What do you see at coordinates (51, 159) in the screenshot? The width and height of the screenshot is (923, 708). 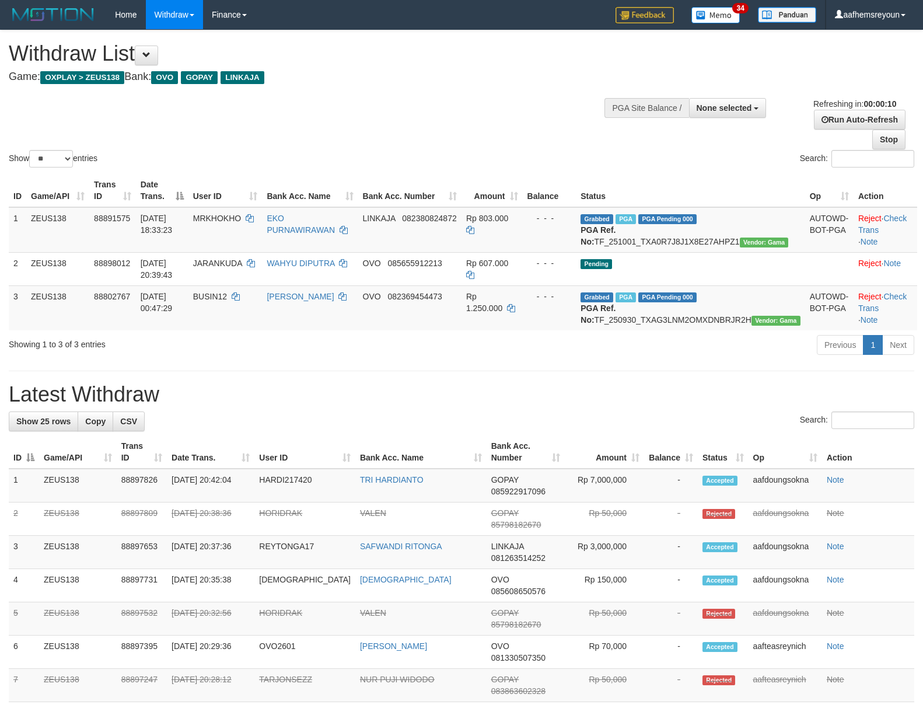 I see `select: Showentries` at bounding box center [51, 159].